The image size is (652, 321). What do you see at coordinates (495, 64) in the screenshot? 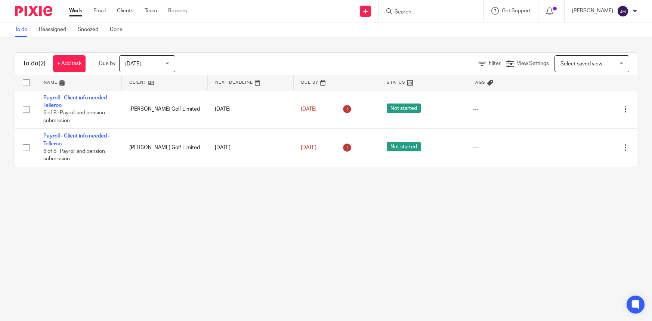
I see `span: Filter` at bounding box center [495, 64].